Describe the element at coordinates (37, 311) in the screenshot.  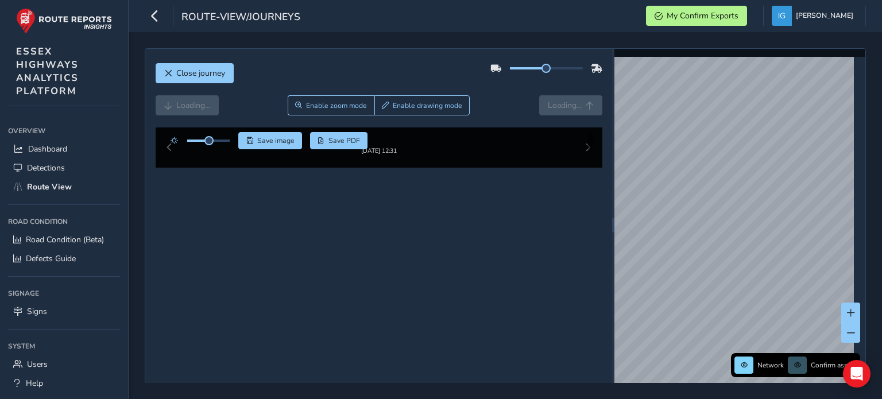
I see `span: Signs` at that location.